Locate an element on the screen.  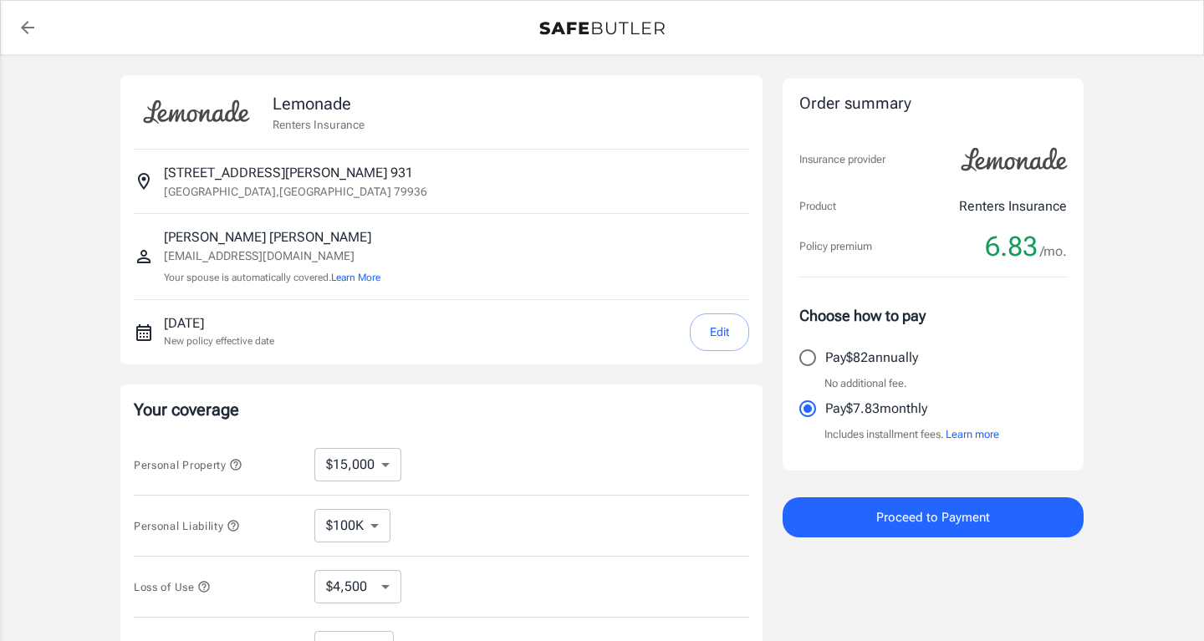
span: /mo. is located at coordinates (1054, 252).